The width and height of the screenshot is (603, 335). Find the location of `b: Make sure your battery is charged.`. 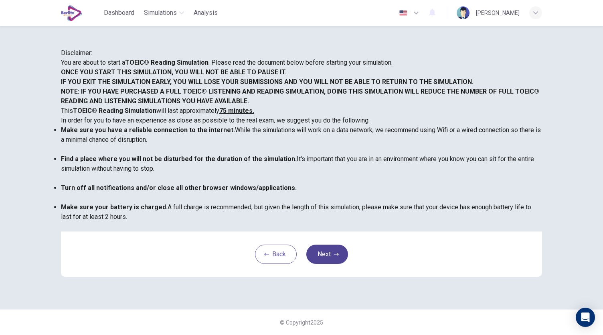

b: Make sure your battery is charged. is located at coordinates (114, 207).